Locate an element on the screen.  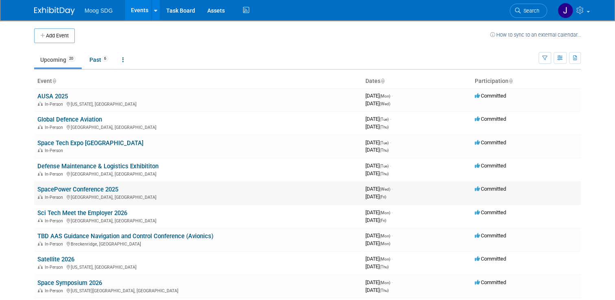
a: AUSA 2025 is located at coordinates (52, 96).